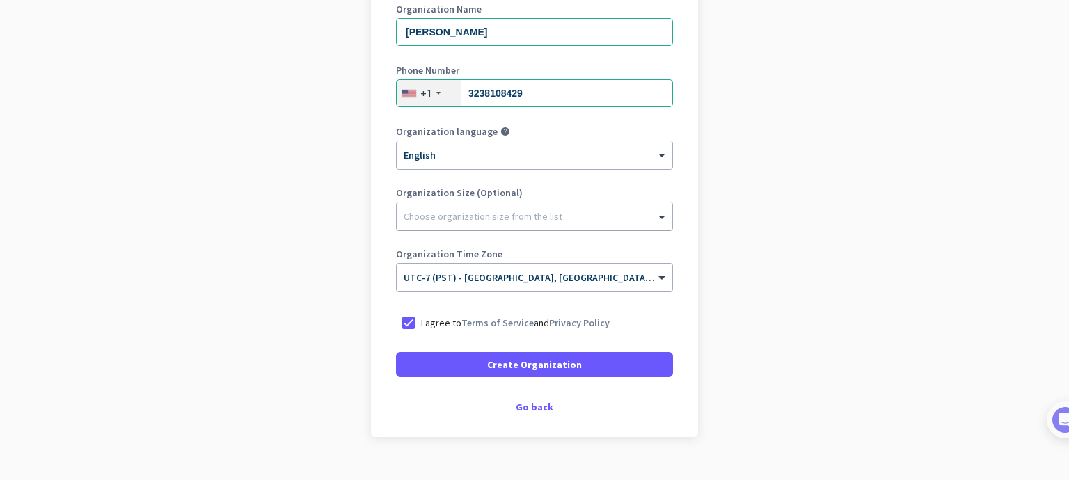  Describe the element at coordinates (534, 32) in the screenshot. I see `input: What is the name of your organization?` at that location.